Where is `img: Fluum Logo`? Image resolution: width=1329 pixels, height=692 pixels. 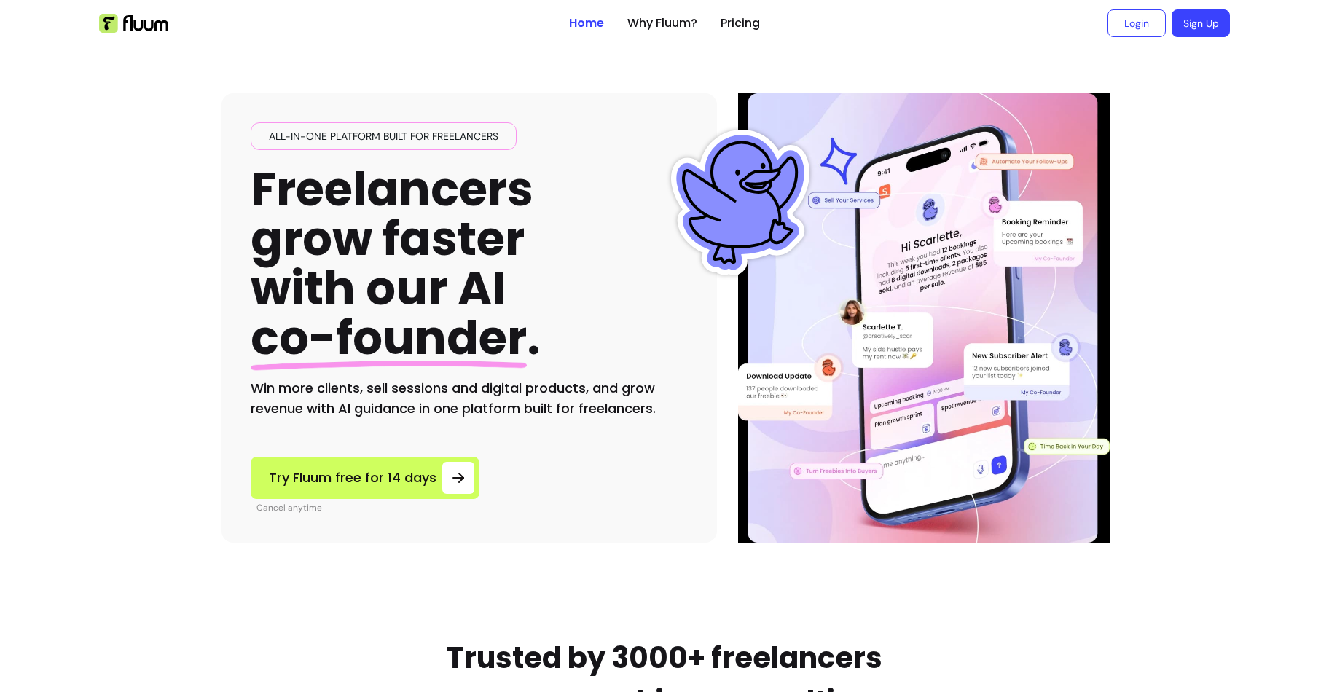 img: Fluum Logo is located at coordinates (133, 23).